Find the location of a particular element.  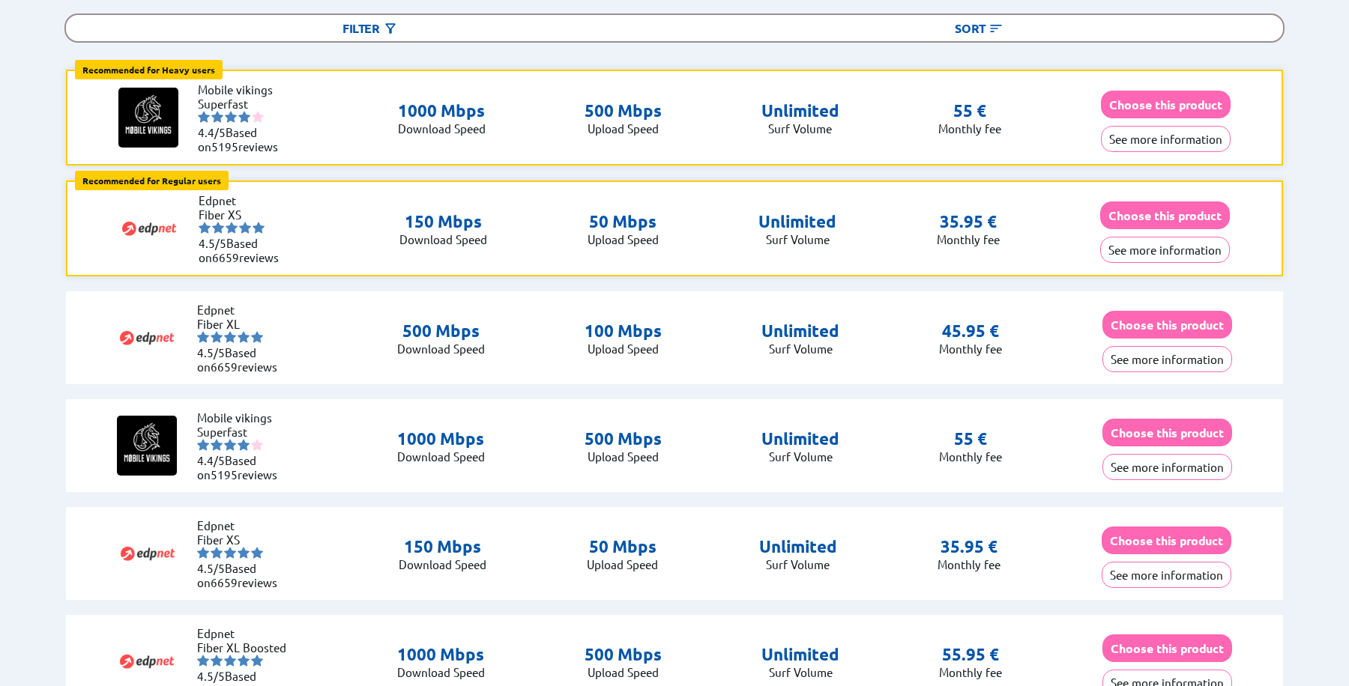

li: Mobile vikings is located at coordinates (243, 89).